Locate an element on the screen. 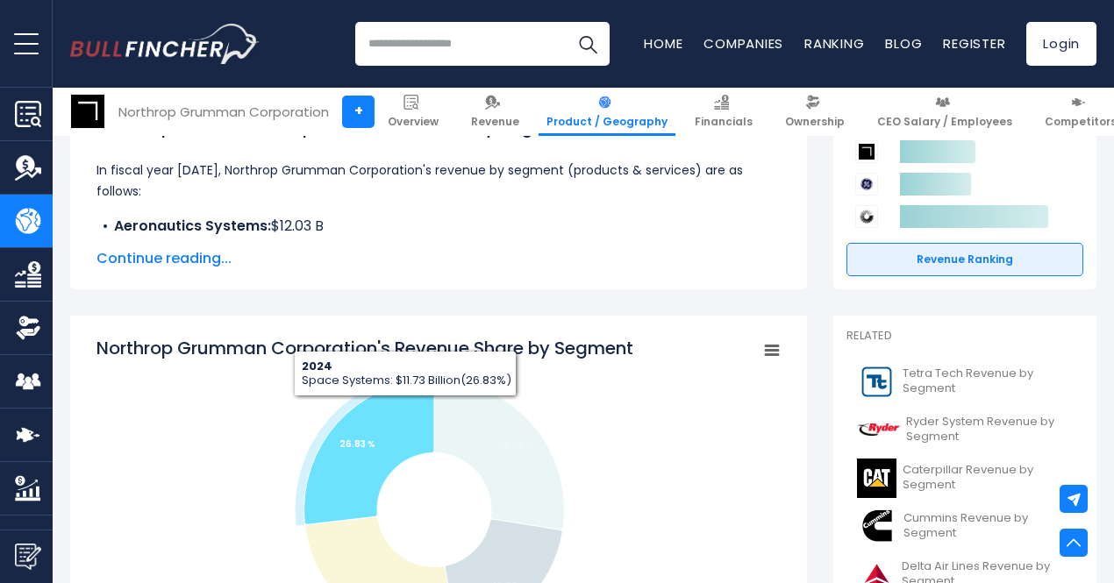 The width and height of the screenshot is (1114, 583). a: Cummins Revenue by Segment is located at coordinates (965, 526).